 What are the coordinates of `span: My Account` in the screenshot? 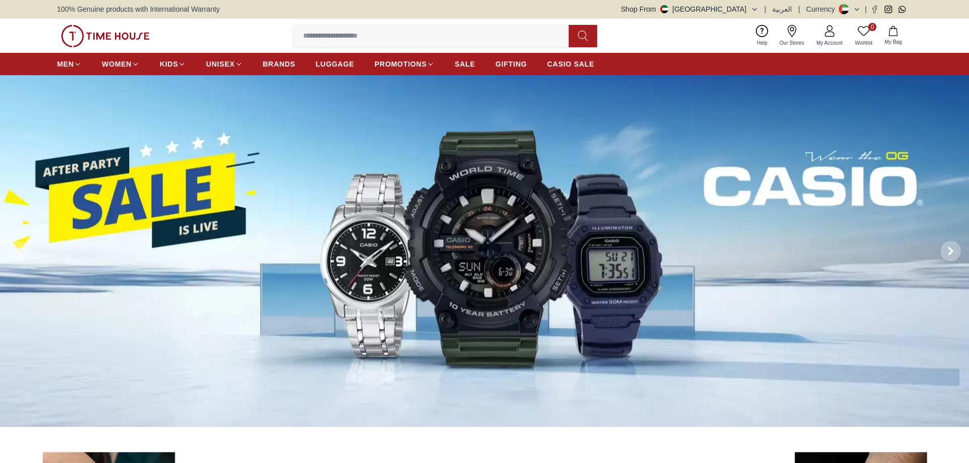 It's located at (830, 43).